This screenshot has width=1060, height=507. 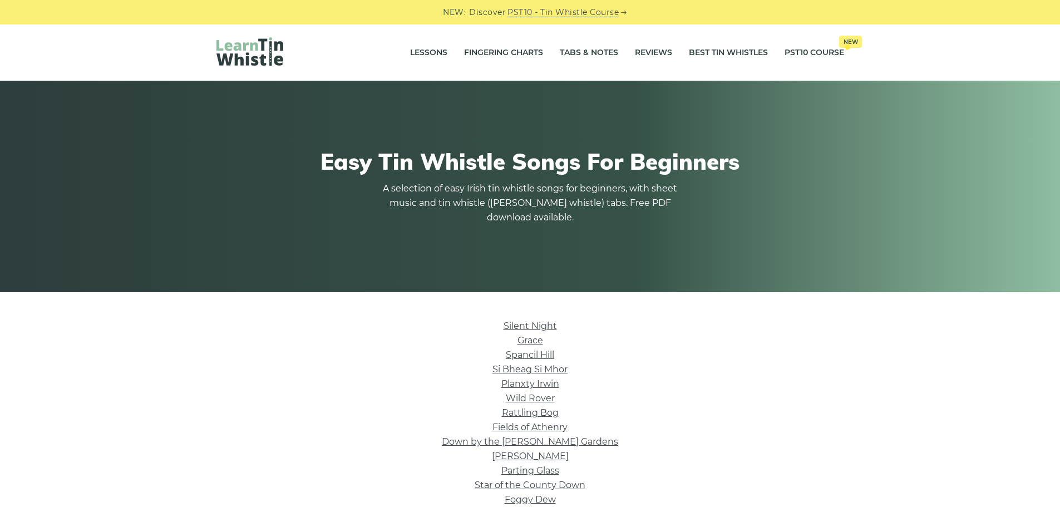 What do you see at coordinates (850, 42) in the screenshot?
I see `span: New` at bounding box center [850, 42].